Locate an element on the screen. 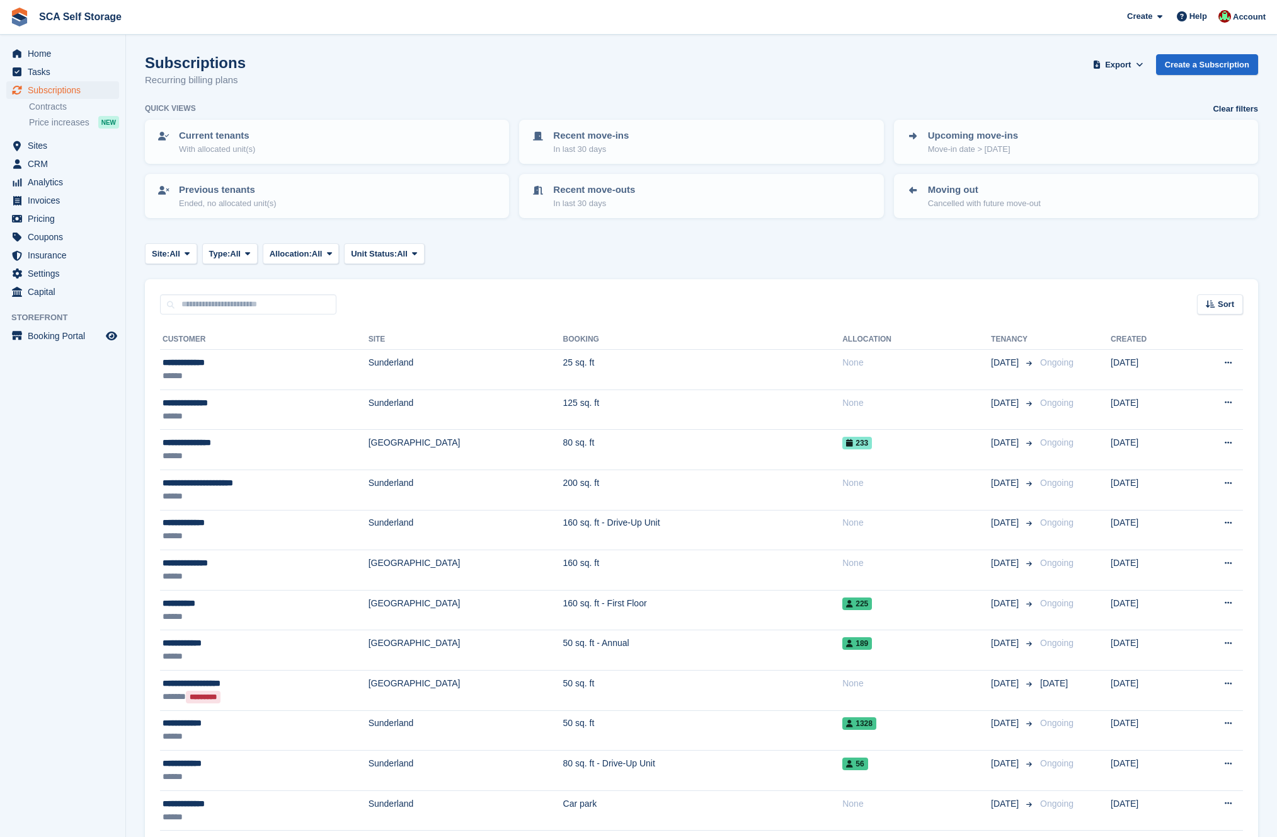 The height and width of the screenshot is (837, 1277). span: Analytics is located at coordinates (66, 182).